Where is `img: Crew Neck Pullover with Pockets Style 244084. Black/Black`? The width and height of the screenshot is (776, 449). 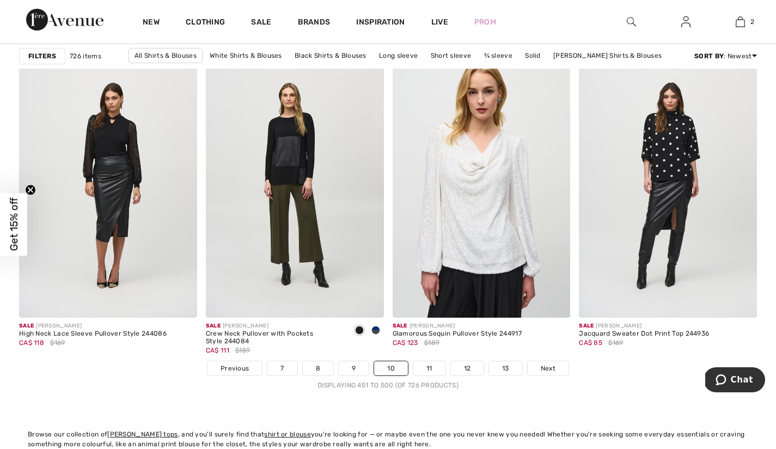 img: Crew Neck Pullover with Pockets Style 244084. Black/Black is located at coordinates (295, 184).